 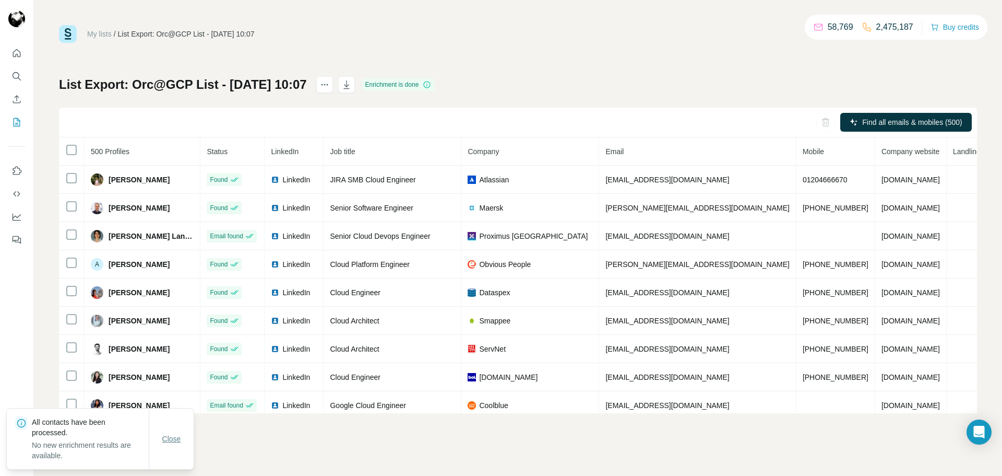 What do you see at coordinates (813, 151) in the screenshot?
I see `span: Mobile` at bounding box center [813, 151].